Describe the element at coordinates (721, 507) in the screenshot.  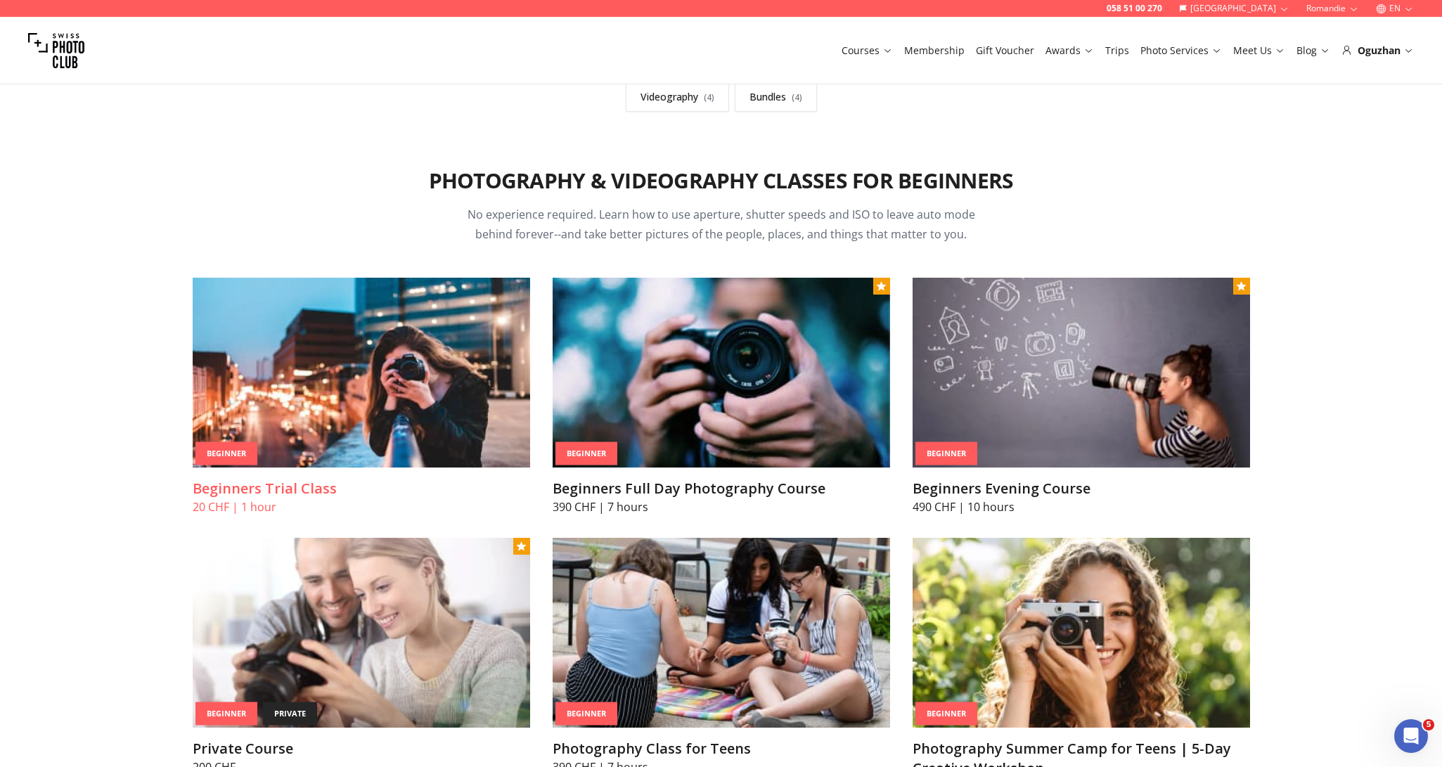
I see `p: 390 CHF | 7 hours` at that location.